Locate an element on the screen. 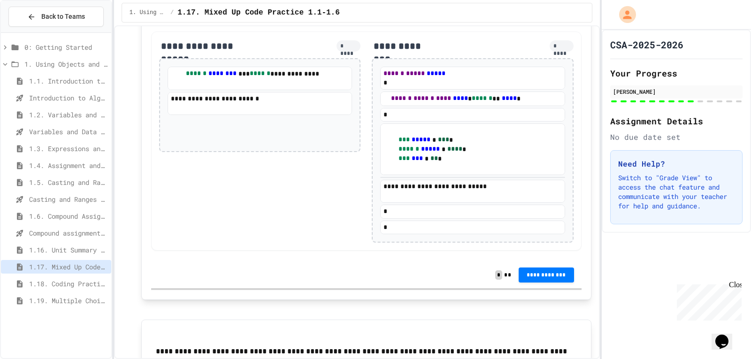 The image size is (751, 359). h1: CSA-2025-2026 is located at coordinates (646, 45).